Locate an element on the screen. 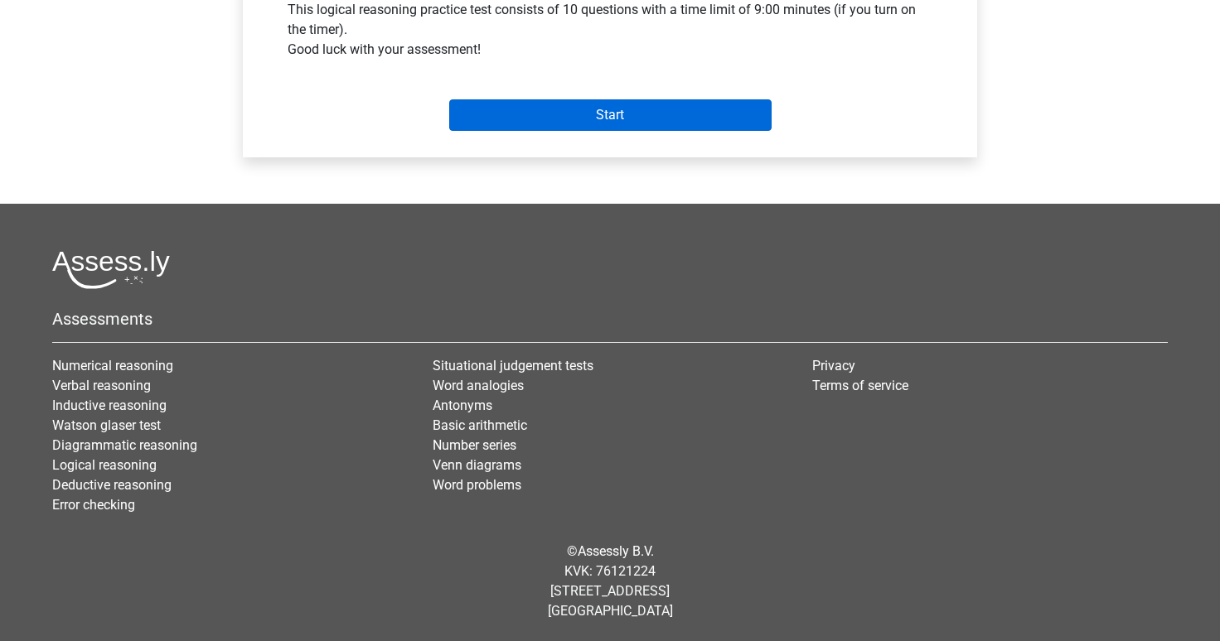  a: Numerical reasoning is located at coordinates (113, 365).